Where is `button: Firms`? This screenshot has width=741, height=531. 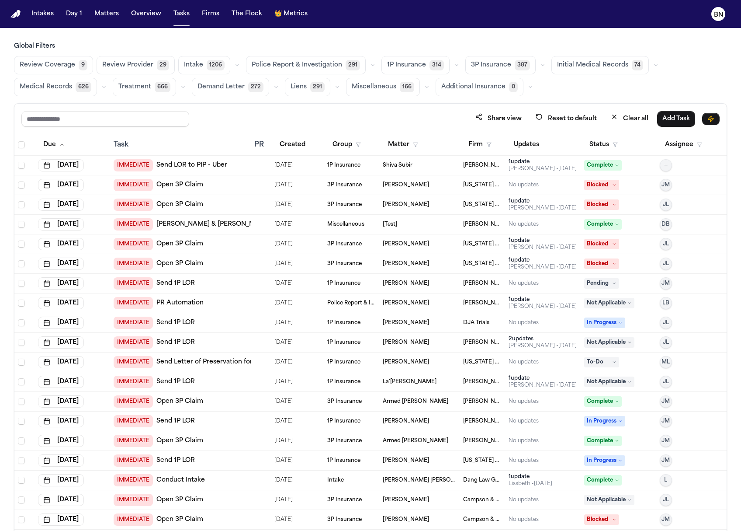 button: Firms is located at coordinates (211, 14).